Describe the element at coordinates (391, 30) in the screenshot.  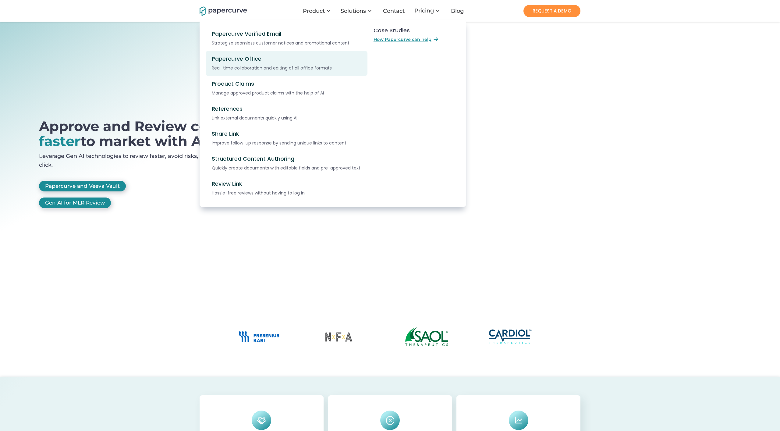
I see `div: Case Studies` at that location.